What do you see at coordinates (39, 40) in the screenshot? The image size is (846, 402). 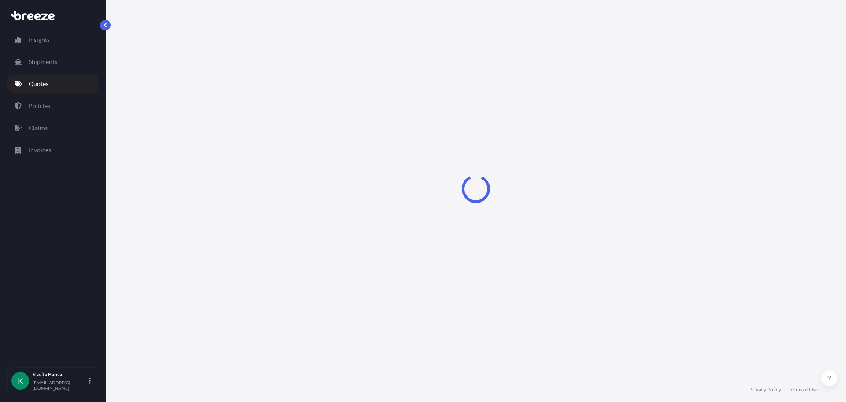 I see `p: Insights` at bounding box center [39, 40].